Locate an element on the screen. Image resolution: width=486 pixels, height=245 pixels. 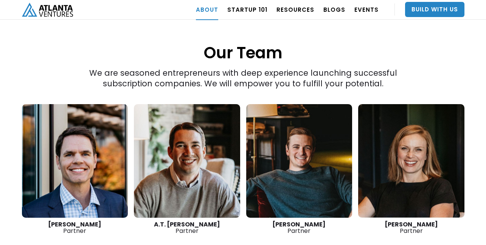
a: Build With Us is located at coordinates (435, 9).